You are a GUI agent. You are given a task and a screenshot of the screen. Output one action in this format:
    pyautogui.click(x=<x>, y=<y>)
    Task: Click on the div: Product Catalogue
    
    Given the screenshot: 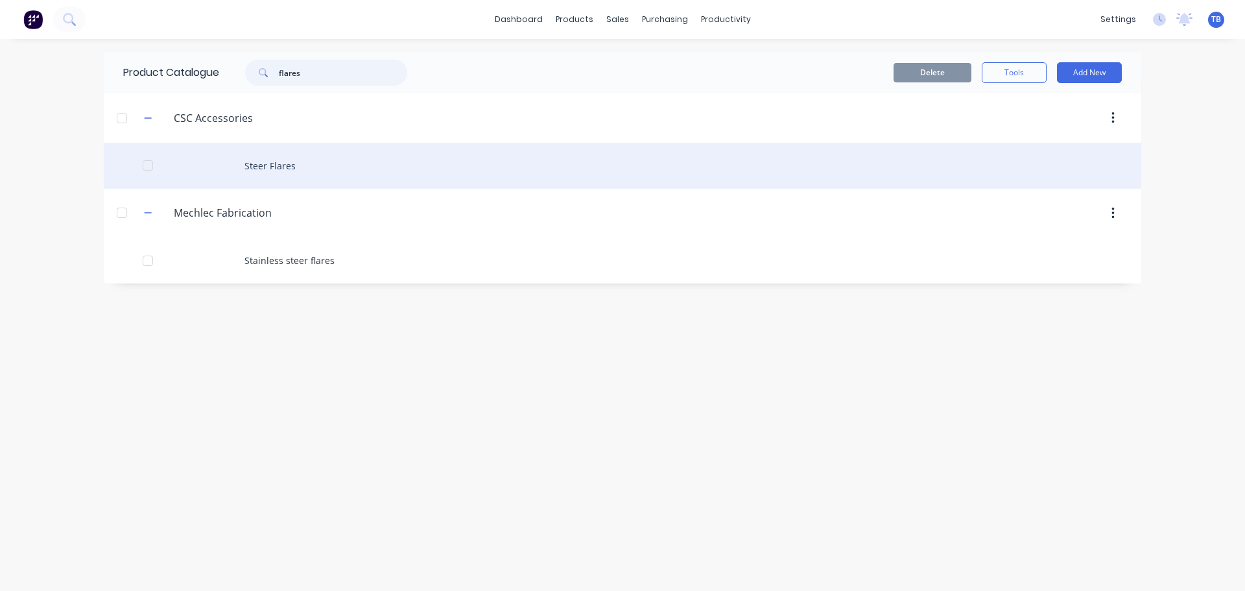 What is the action you would take?
    pyautogui.click(x=161, y=73)
    